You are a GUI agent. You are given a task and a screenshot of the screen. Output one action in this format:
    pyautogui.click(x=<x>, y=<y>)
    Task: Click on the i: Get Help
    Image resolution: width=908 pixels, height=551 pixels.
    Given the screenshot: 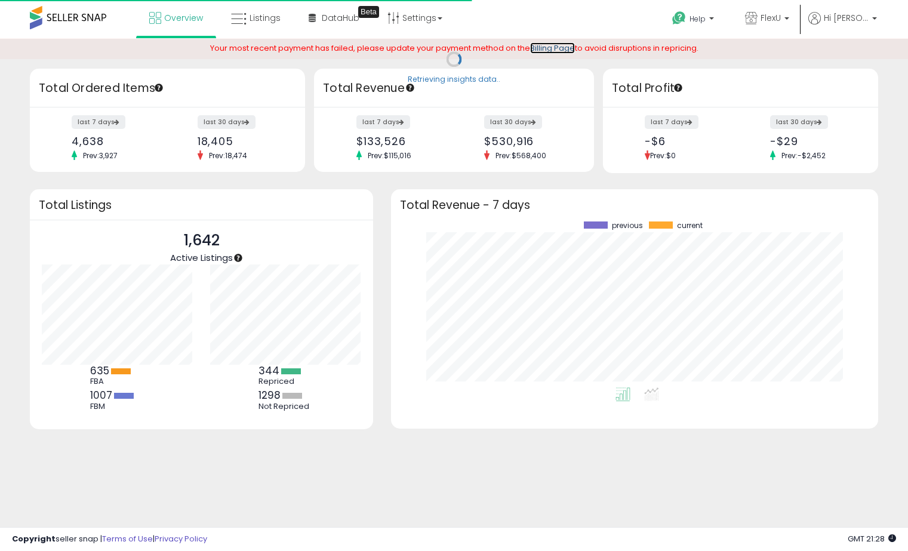 What is the action you would take?
    pyautogui.click(x=679, y=18)
    